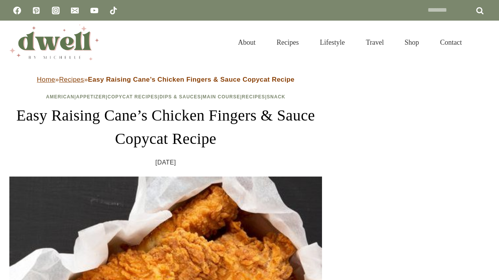 This screenshot has width=499, height=280. What do you see at coordinates (332, 42) in the screenshot?
I see `a: Lifestyle` at bounding box center [332, 42].